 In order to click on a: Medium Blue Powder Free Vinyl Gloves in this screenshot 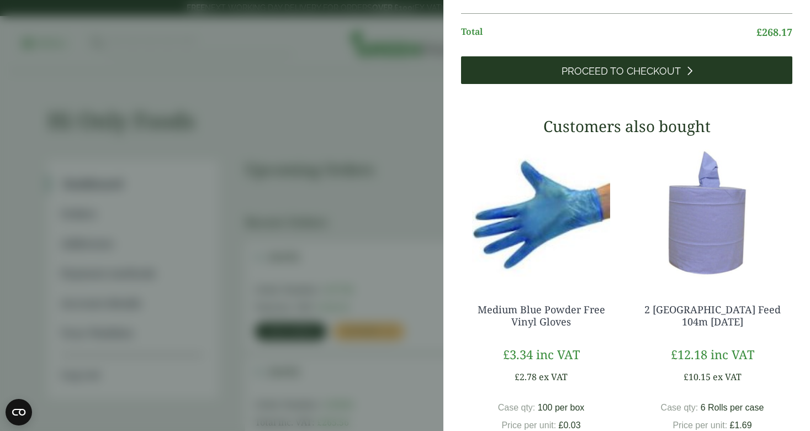, I will do `click(541, 315)`.